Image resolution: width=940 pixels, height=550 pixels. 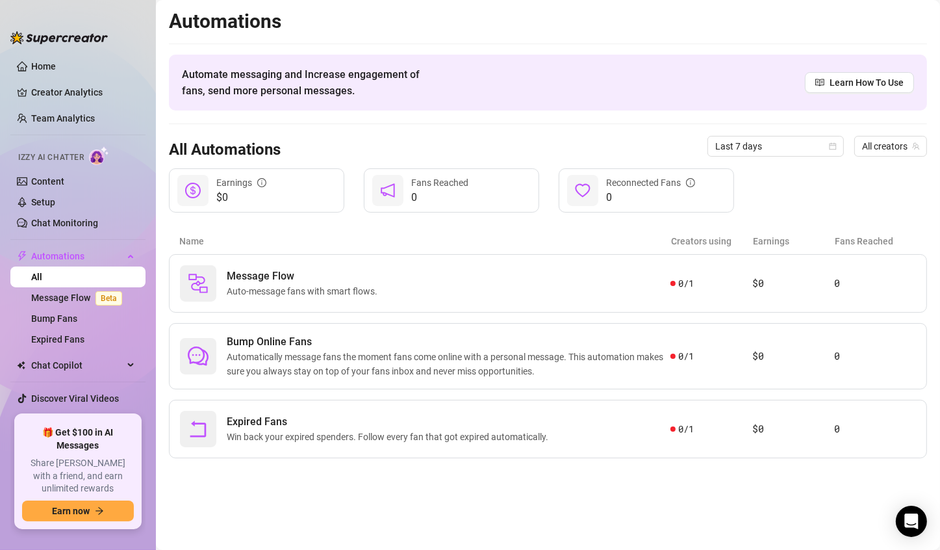 What do you see at coordinates (916, 146) in the screenshot?
I see `span: team` at bounding box center [916, 146].